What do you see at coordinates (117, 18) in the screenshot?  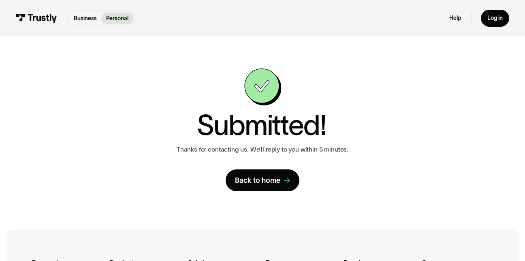 I see `p: Personal` at bounding box center [117, 18].